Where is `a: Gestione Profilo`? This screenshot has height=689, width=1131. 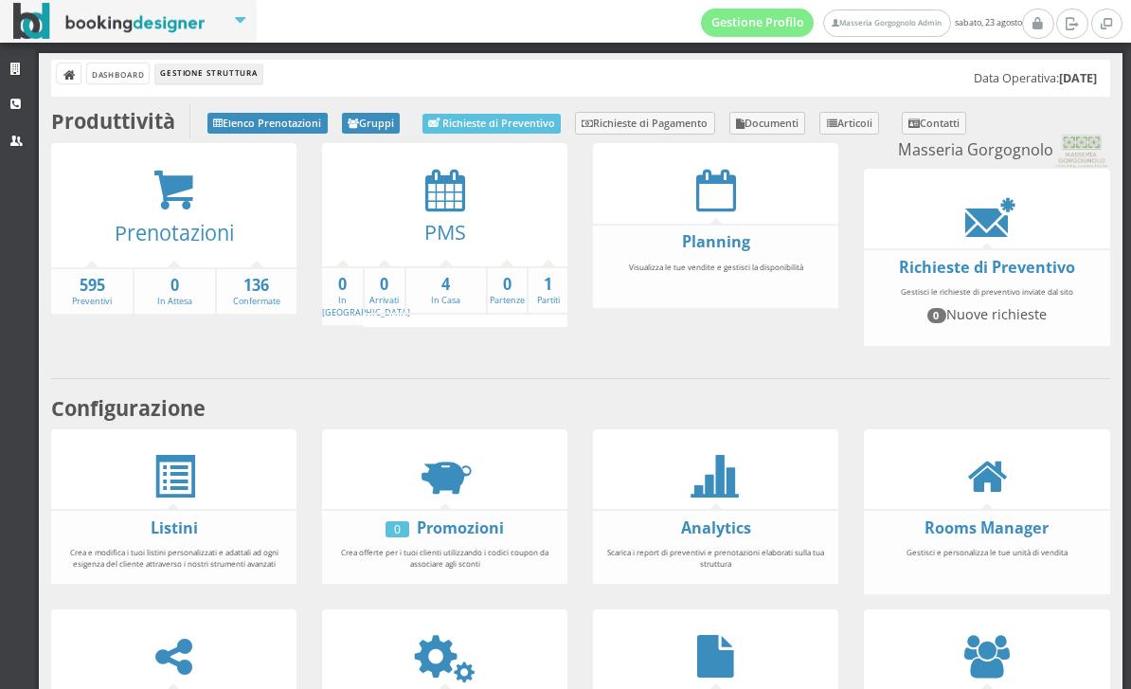
a: Gestione Profilo is located at coordinates (758, 23).